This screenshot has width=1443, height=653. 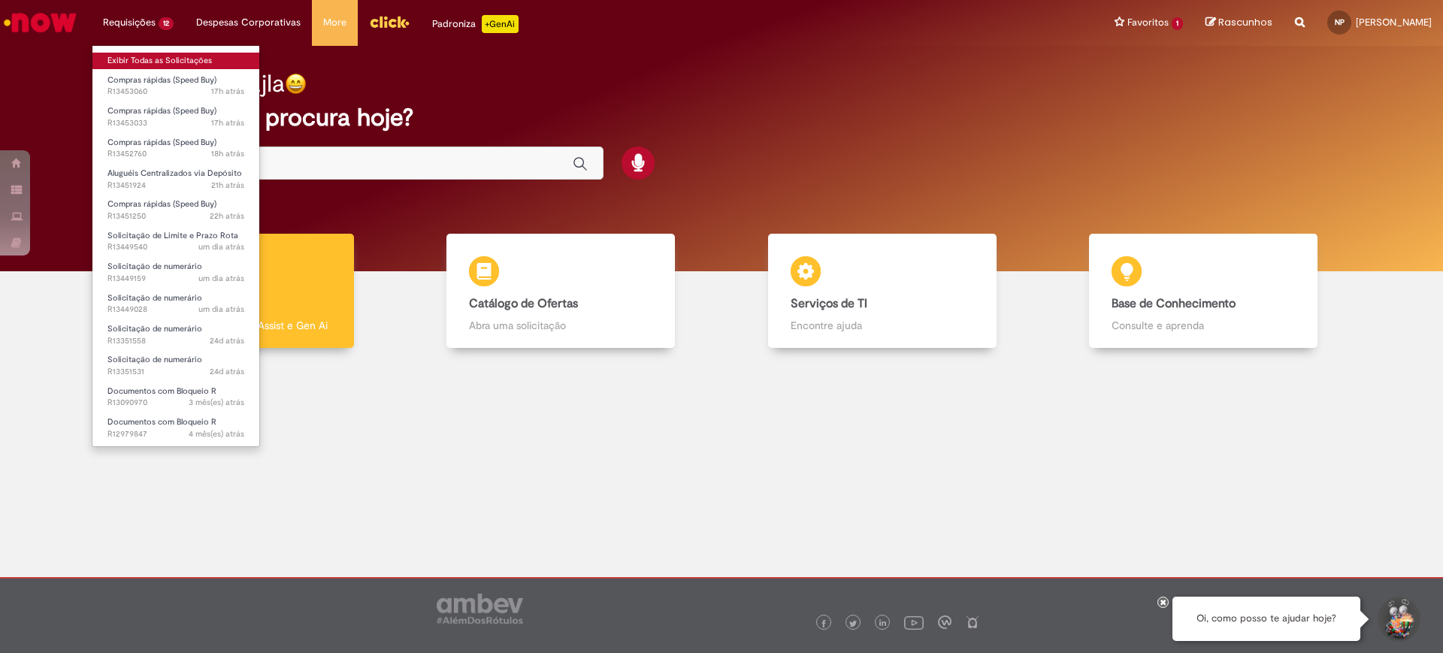 What do you see at coordinates (176, 216) in the screenshot?
I see `span: R13451250` at bounding box center [176, 216].